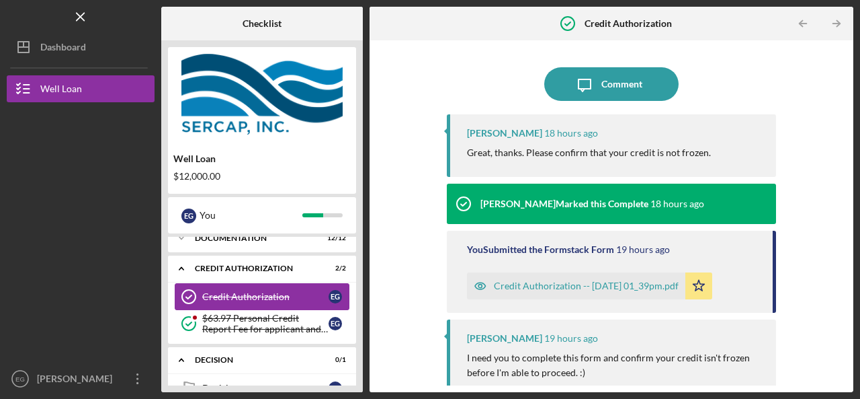 The height and width of the screenshot is (399, 860). Describe the element at coordinates (262, 296) in the screenshot. I see `a: Credit AuthorizationEG` at that location.